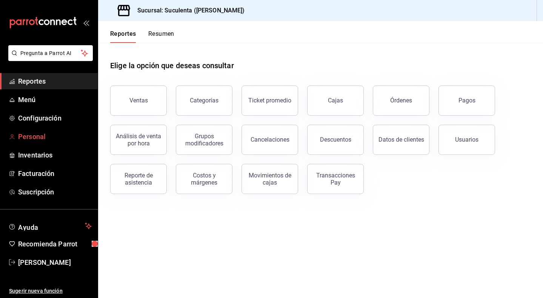  I want to click on button: Datos de clientes, so click(401, 140).